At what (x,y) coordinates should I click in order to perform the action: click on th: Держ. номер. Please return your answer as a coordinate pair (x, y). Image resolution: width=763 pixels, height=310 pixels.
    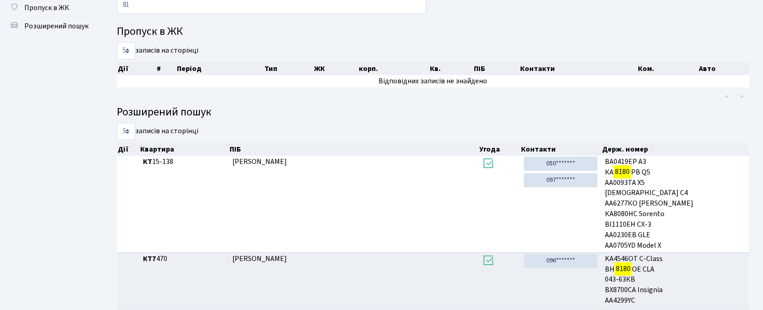
    Looking at the image, I should click on (675, 149).